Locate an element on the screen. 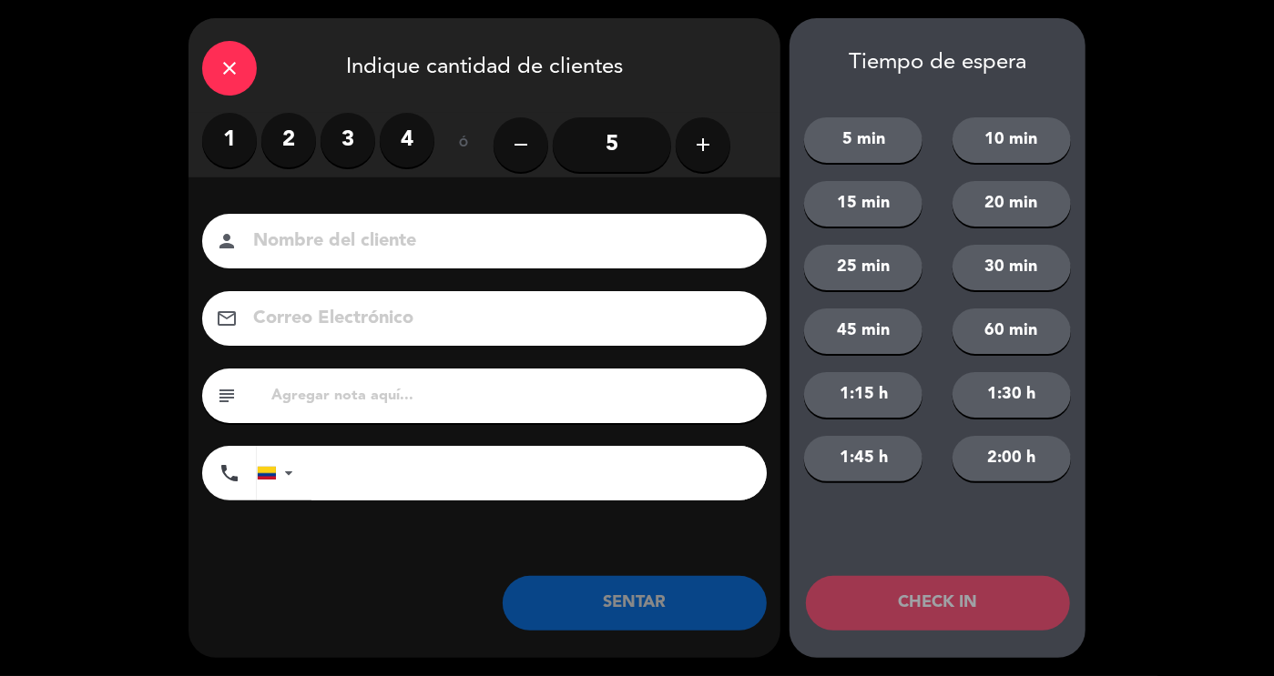 This screenshot has width=1274, height=676. i: person is located at coordinates (227, 241).